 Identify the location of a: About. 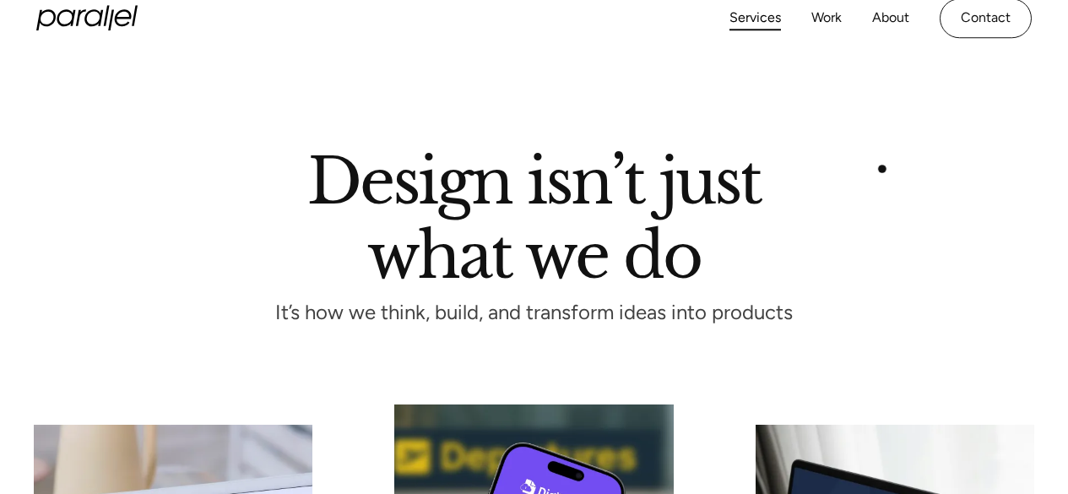
(891, 18).